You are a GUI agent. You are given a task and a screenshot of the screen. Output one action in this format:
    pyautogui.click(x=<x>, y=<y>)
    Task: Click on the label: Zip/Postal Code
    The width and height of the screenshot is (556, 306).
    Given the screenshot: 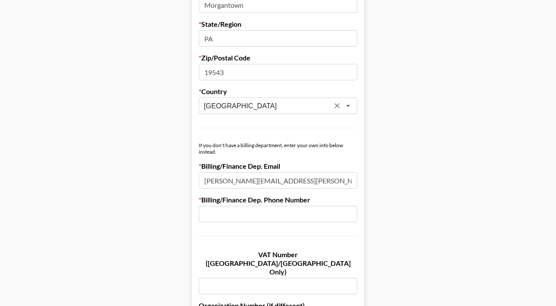 What is the action you would take?
    pyautogui.click(x=278, y=58)
    